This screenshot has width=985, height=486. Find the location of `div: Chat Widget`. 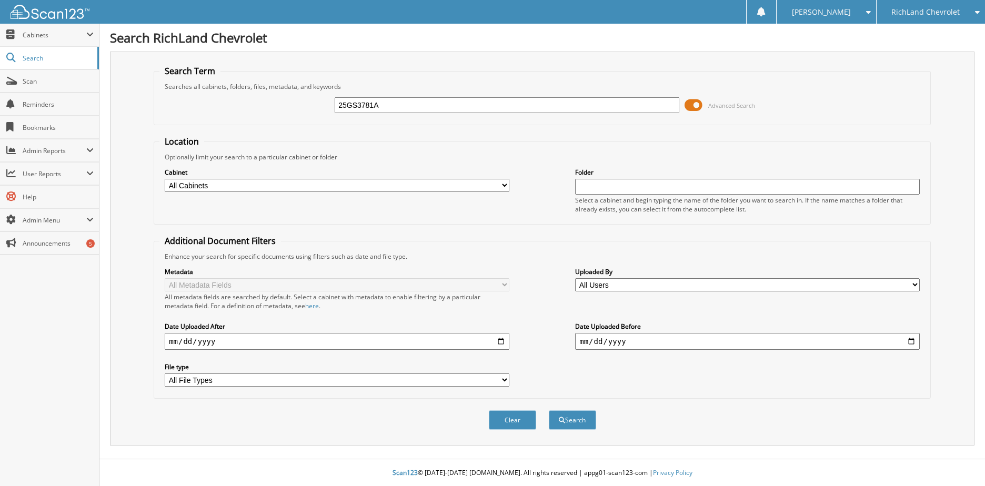

div: Chat Widget is located at coordinates (959, 461).